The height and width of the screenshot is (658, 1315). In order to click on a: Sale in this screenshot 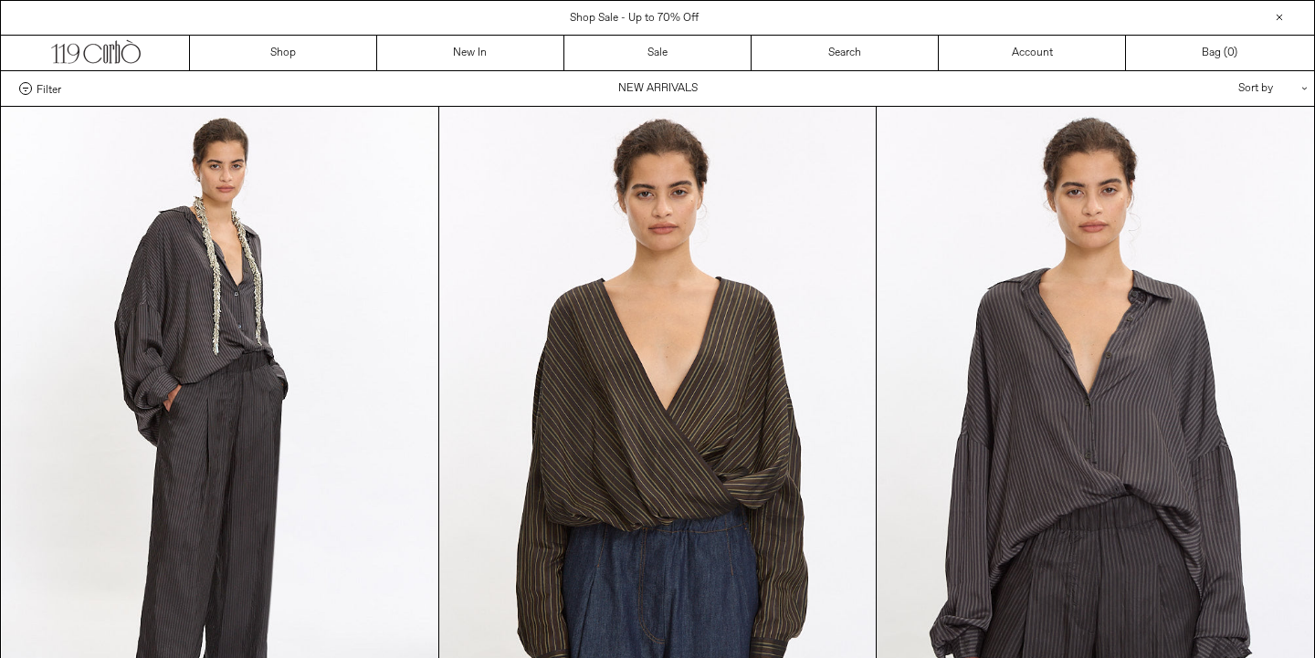, I will do `click(657, 53)`.